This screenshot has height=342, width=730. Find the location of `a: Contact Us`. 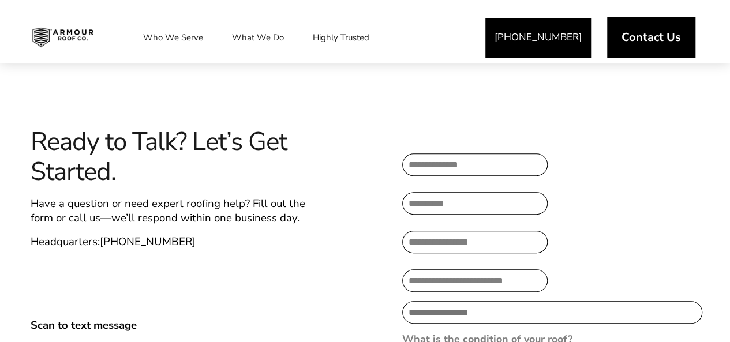

a: Contact Us is located at coordinates (651, 38).